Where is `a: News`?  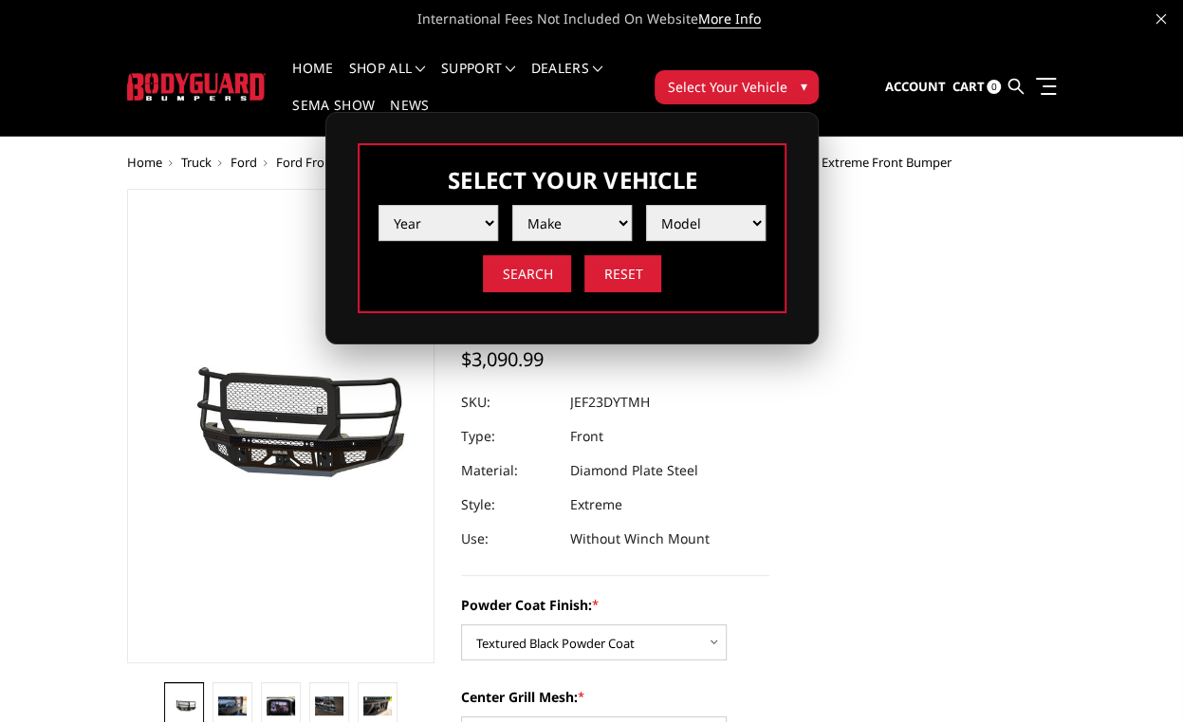
a: News is located at coordinates (409, 117).